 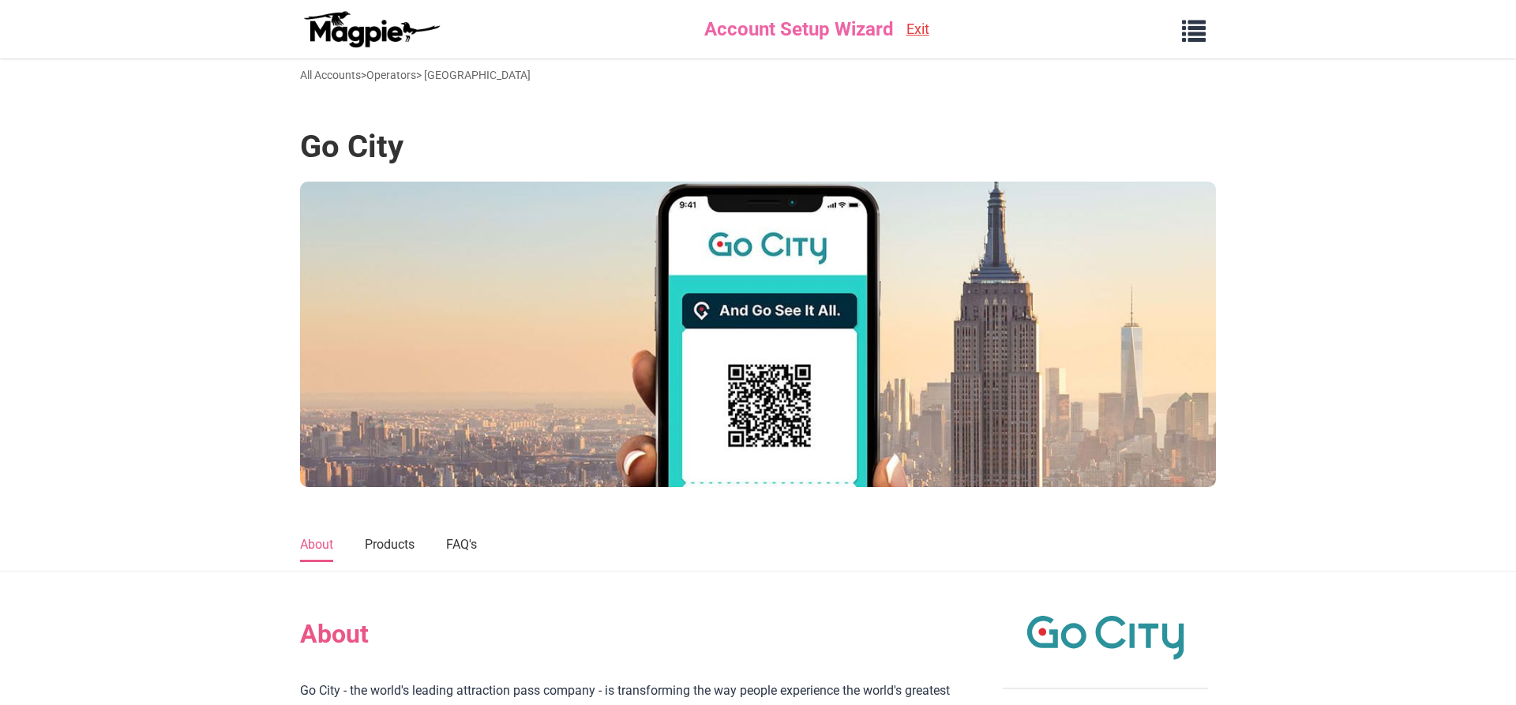 I want to click on a: About, so click(x=317, y=546).